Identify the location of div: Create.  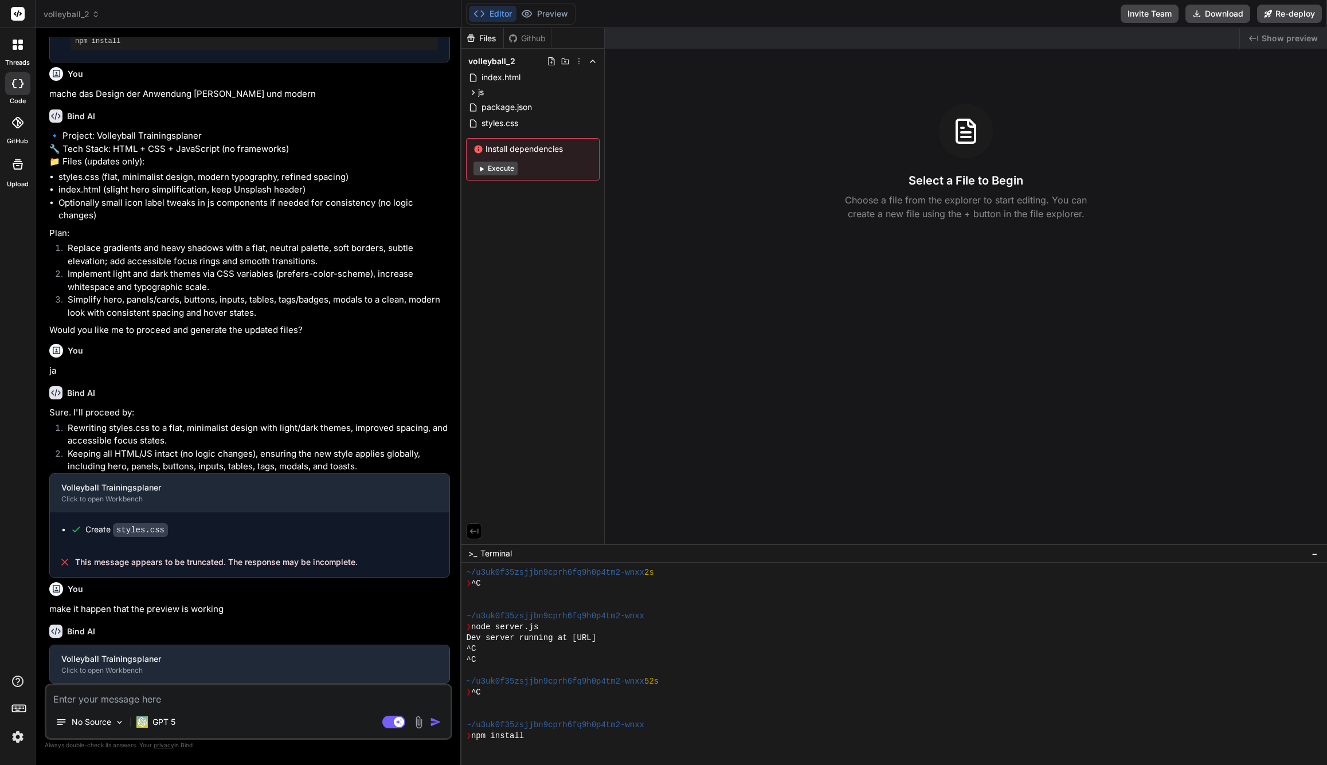
(127, 530).